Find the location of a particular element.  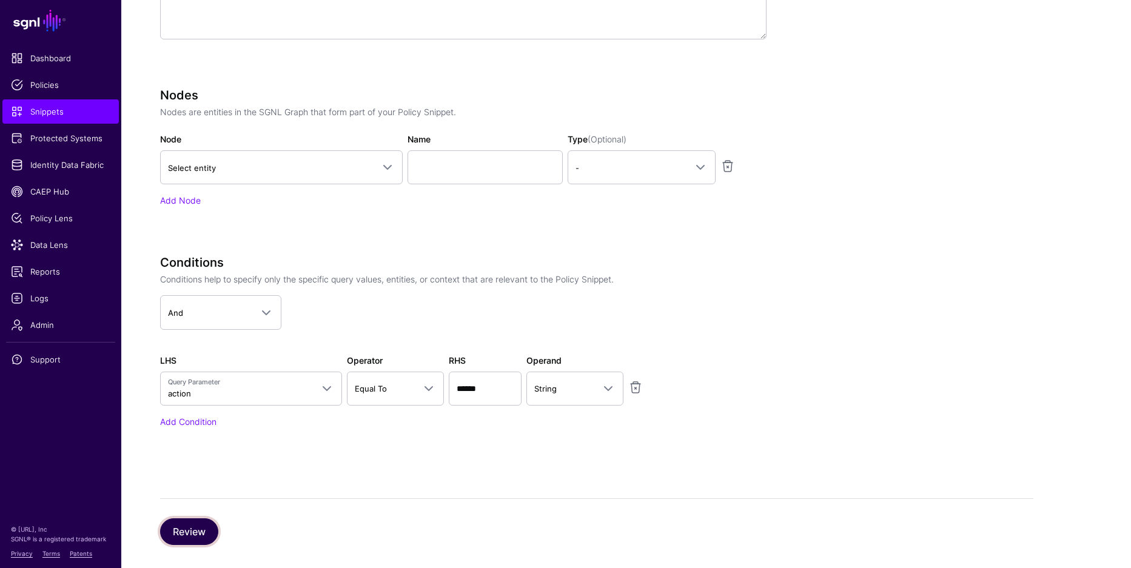

span: Dashboard is located at coordinates (61, 58).